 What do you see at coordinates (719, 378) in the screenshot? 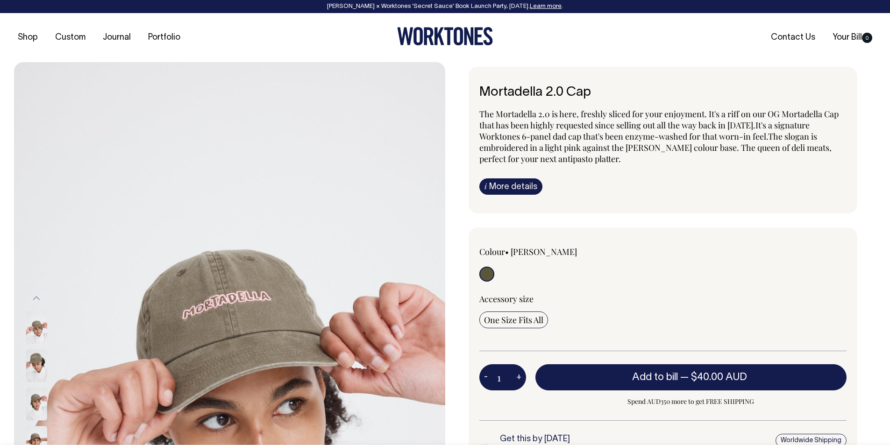
I see `span: $40.00 AUD` at bounding box center [719, 378].